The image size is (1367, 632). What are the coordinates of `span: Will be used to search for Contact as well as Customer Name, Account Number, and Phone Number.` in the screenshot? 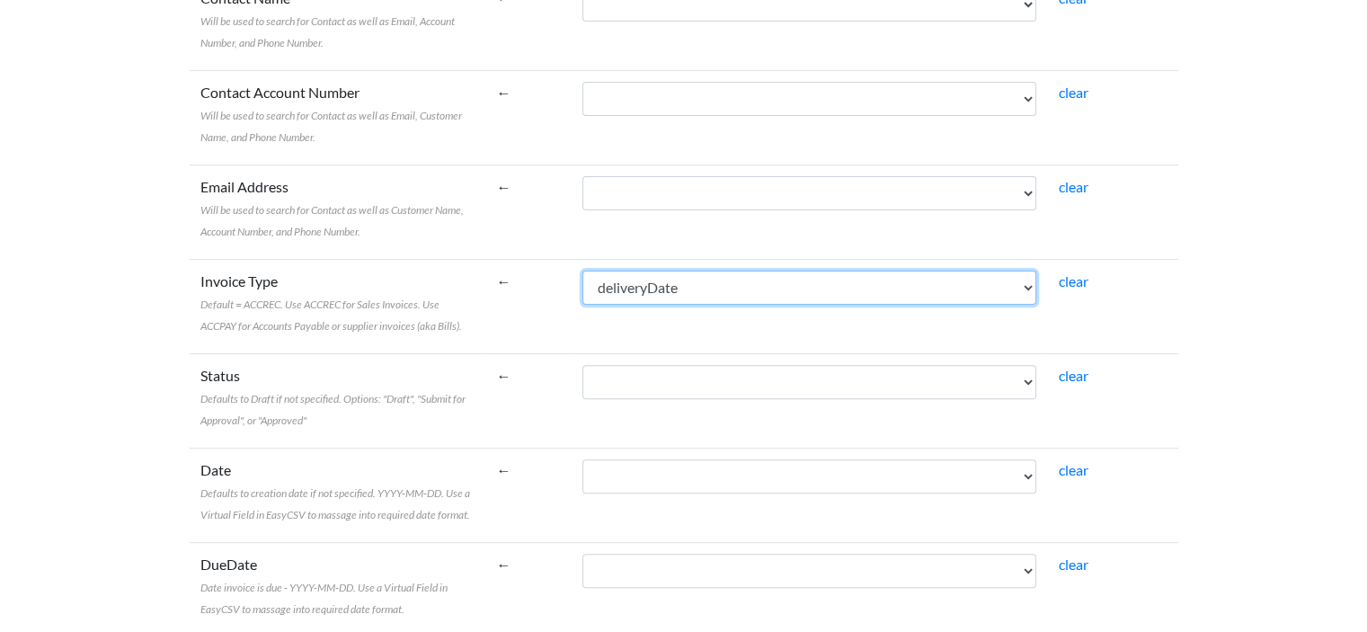 It's located at (332, 220).